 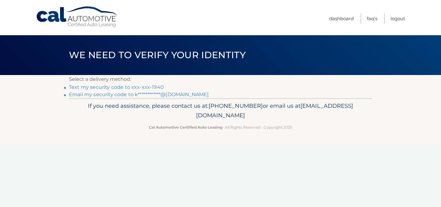 I want to click on a: Dashboard, so click(x=341, y=18).